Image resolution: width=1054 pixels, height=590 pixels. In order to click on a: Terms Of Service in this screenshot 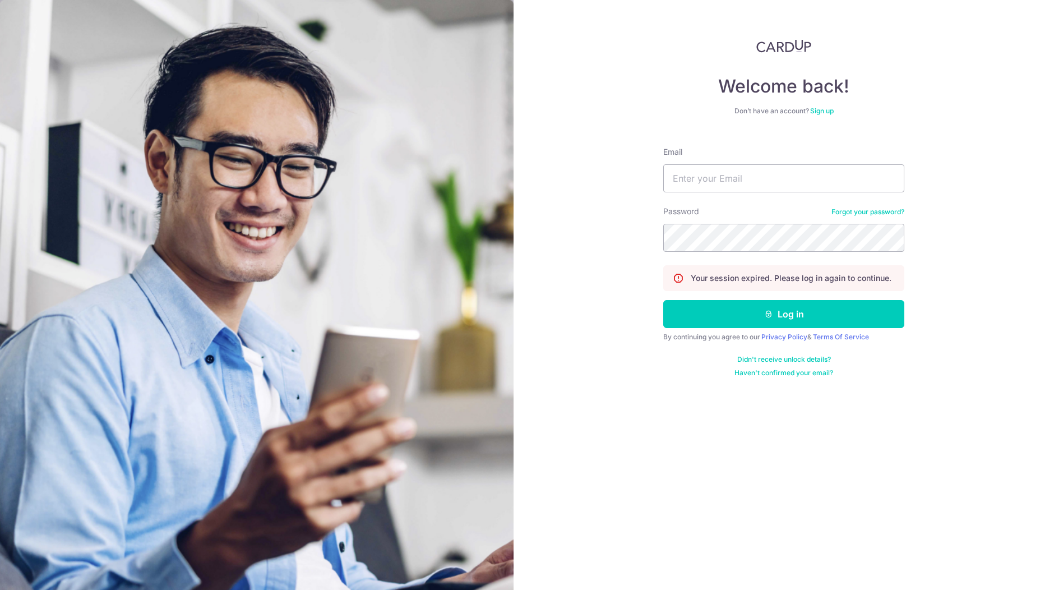, I will do `click(841, 336)`.